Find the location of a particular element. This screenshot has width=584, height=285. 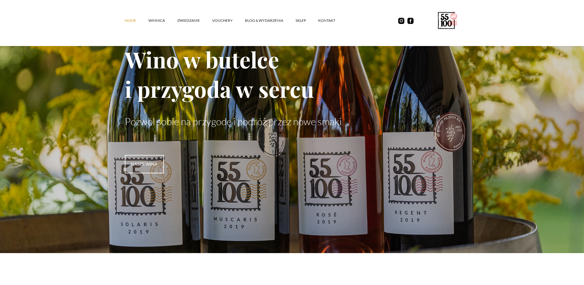

a: Home is located at coordinates (136, 21).